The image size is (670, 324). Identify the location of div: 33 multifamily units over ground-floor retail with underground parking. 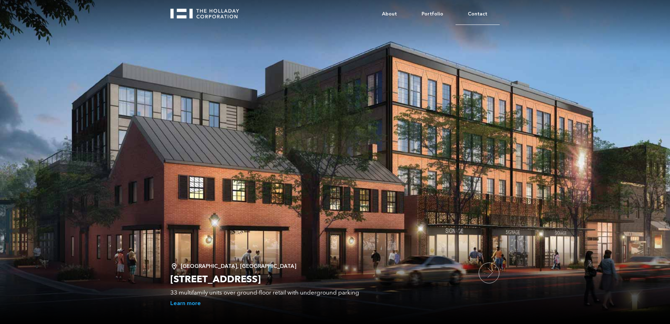
(321, 292).